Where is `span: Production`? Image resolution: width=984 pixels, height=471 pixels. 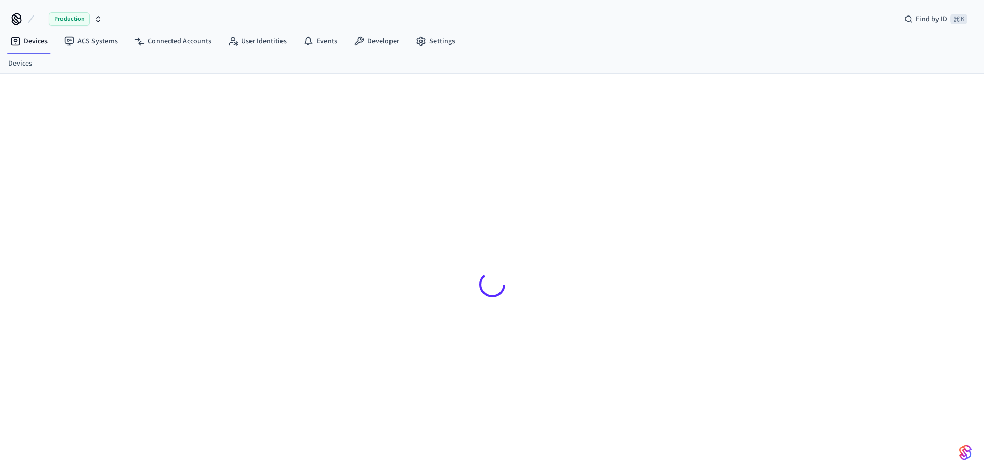
span: Production is located at coordinates (69, 19).